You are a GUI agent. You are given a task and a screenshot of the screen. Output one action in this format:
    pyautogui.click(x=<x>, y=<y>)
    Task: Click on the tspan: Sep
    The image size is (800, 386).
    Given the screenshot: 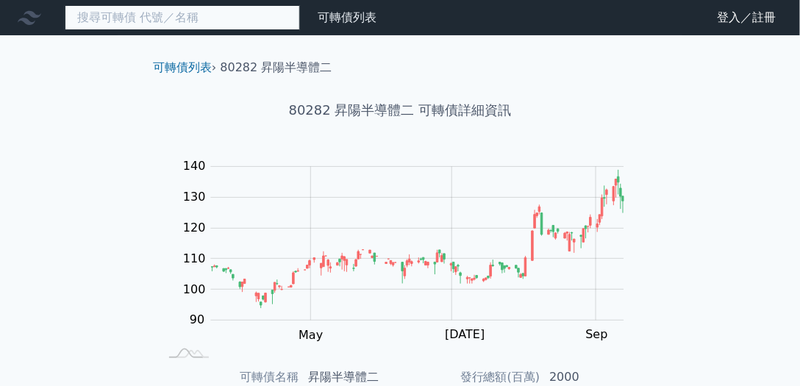 What is the action you would take?
    pyautogui.click(x=597, y=334)
    